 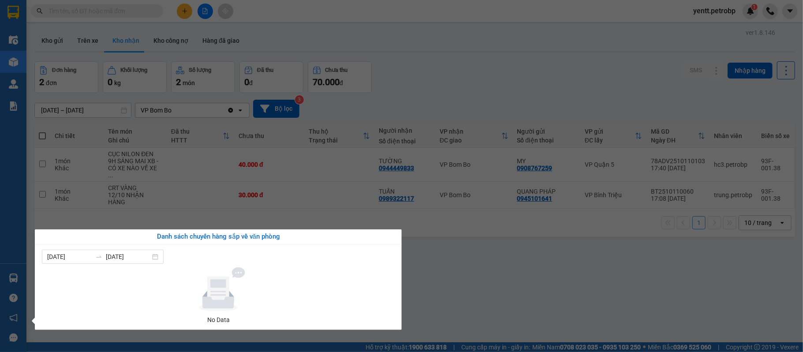 What do you see at coordinates (218, 237) in the screenshot?
I see `div: Danh sách chuyến hàng sắp về văn phòng` at bounding box center [218, 237].